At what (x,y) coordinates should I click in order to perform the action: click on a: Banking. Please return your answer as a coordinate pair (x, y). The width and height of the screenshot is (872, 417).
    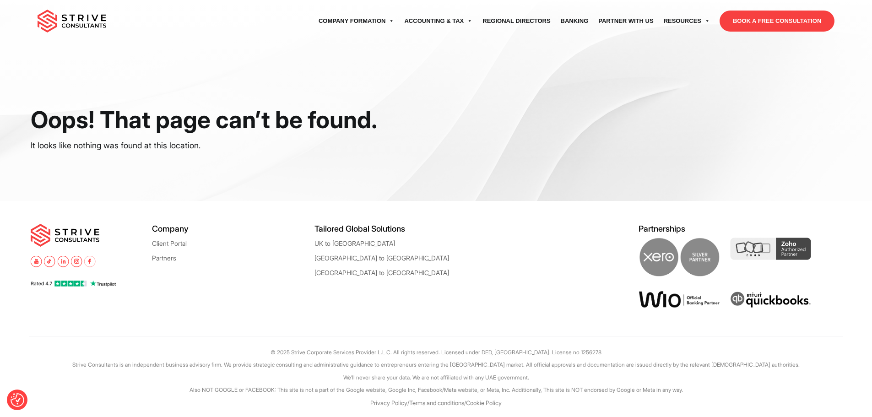
    Looking at the image, I should click on (575, 21).